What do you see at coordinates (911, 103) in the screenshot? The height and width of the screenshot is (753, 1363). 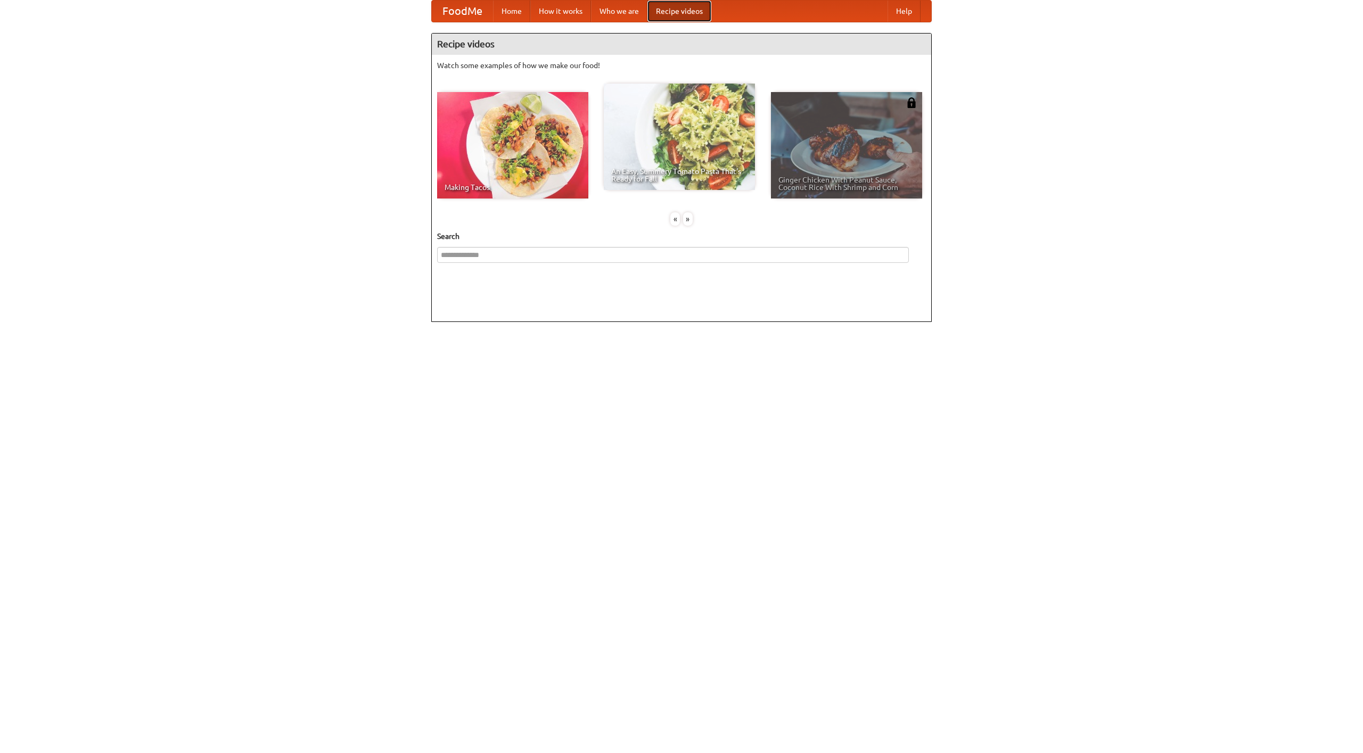 I see `img: 483408.png` at bounding box center [911, 103].